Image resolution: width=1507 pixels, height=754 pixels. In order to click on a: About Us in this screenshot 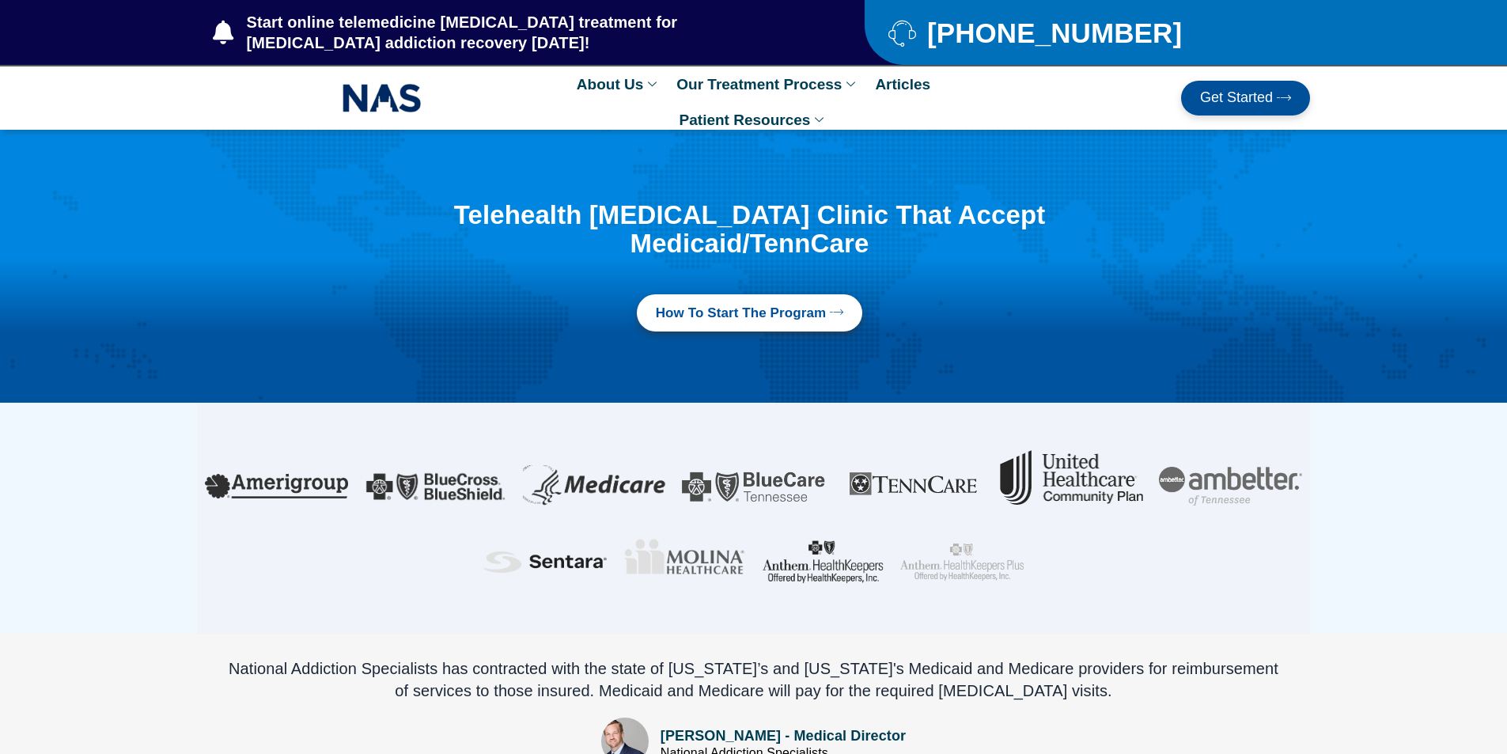, I will do `click(618, 84)`.